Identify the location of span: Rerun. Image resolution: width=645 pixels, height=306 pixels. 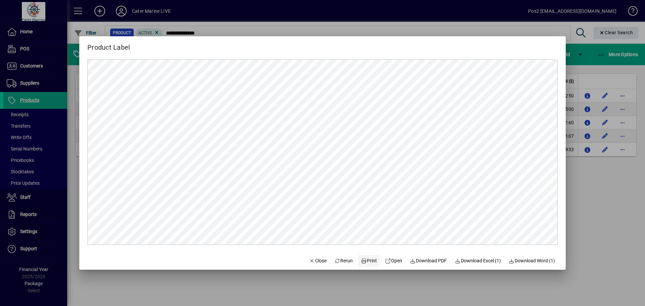
(344, 261).